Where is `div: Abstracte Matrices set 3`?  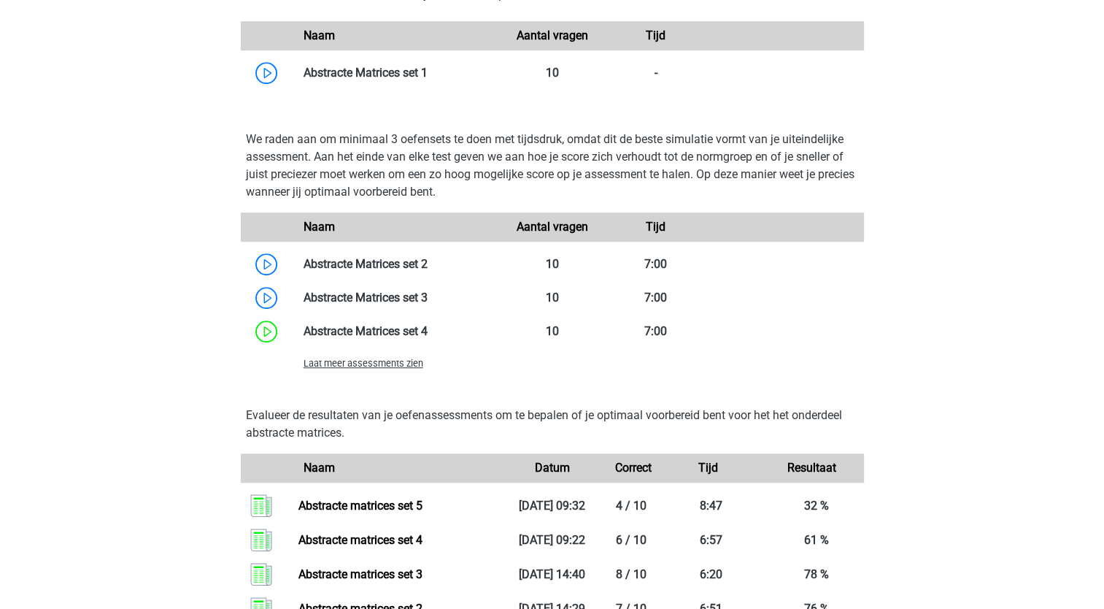 div: Abstracte Matrices set 3 is located at coordinates (396, 298).